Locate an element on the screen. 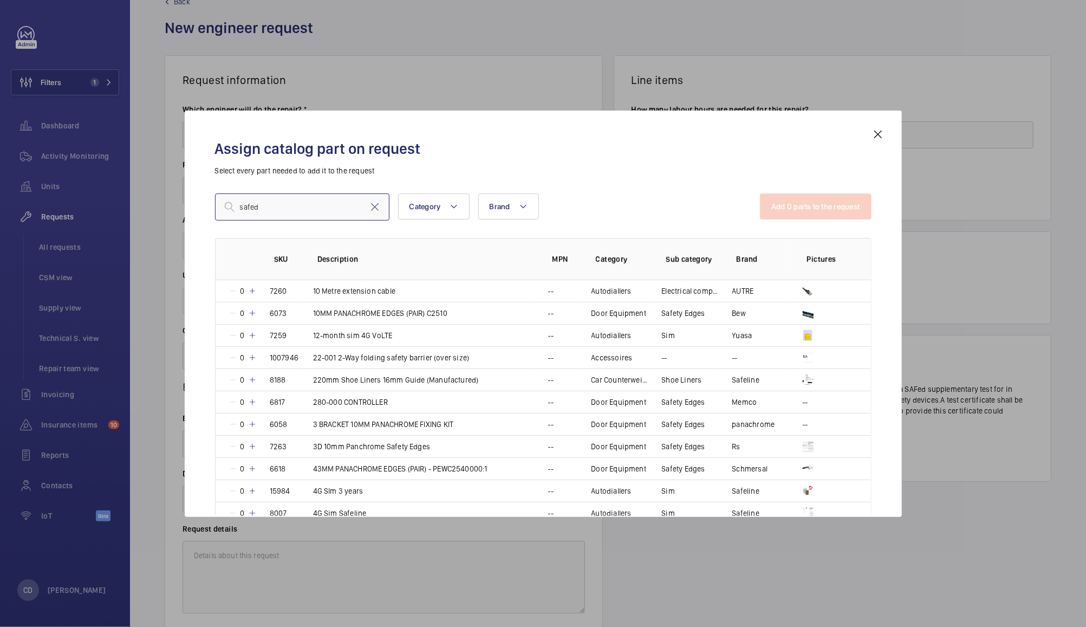 Image resolution: width=1086 pixels, height=627 pixels. button: Add 0 parts to the request is located at coordinates (816, 206).